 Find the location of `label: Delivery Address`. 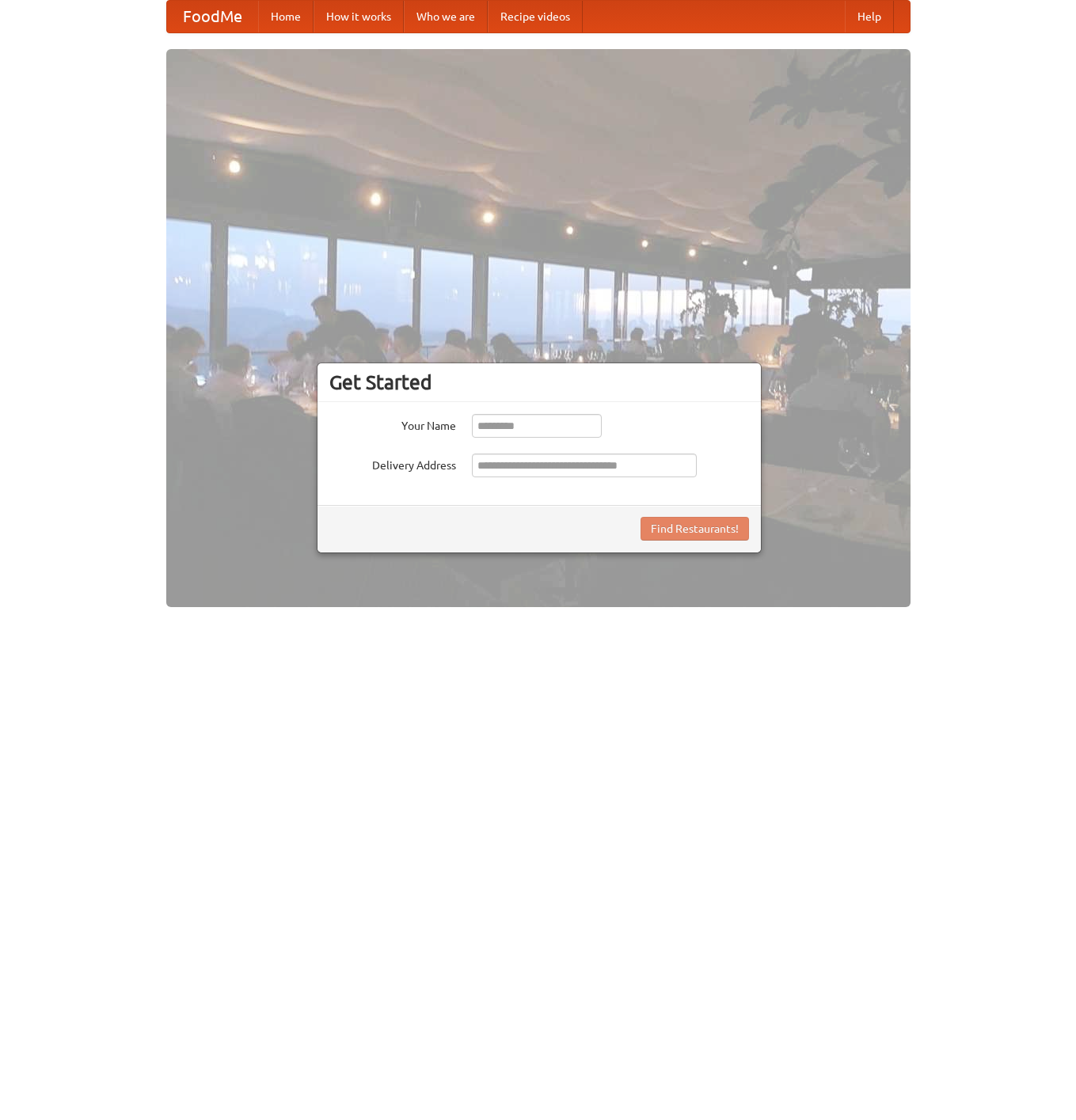

label: Delivery Address is located at coordinates (393, 463).